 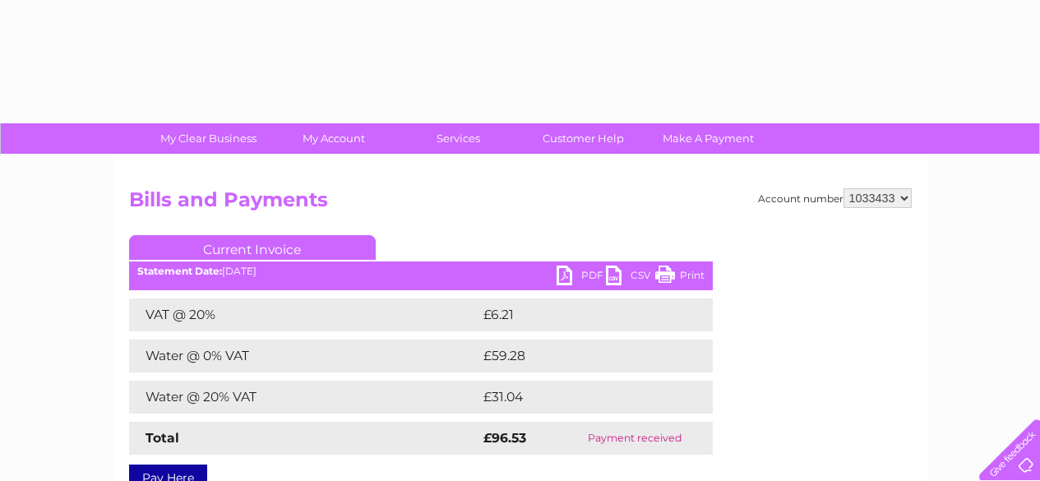 What do you see at coordinates (835, 198) in the screenshot?
I see `div: Account number` at bounding box center [835, 198].